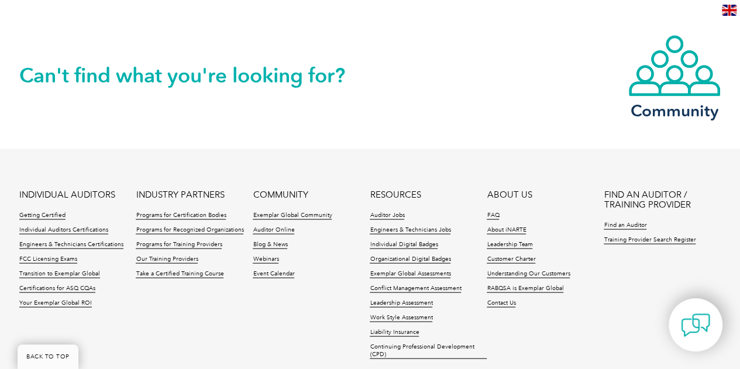 Image resolution: width=740 pixels, height=369 pixels. What do you see at coordinates (501, 303) in the screenshot?
I see `a: Contact Us` at bounding box center [501, 303].